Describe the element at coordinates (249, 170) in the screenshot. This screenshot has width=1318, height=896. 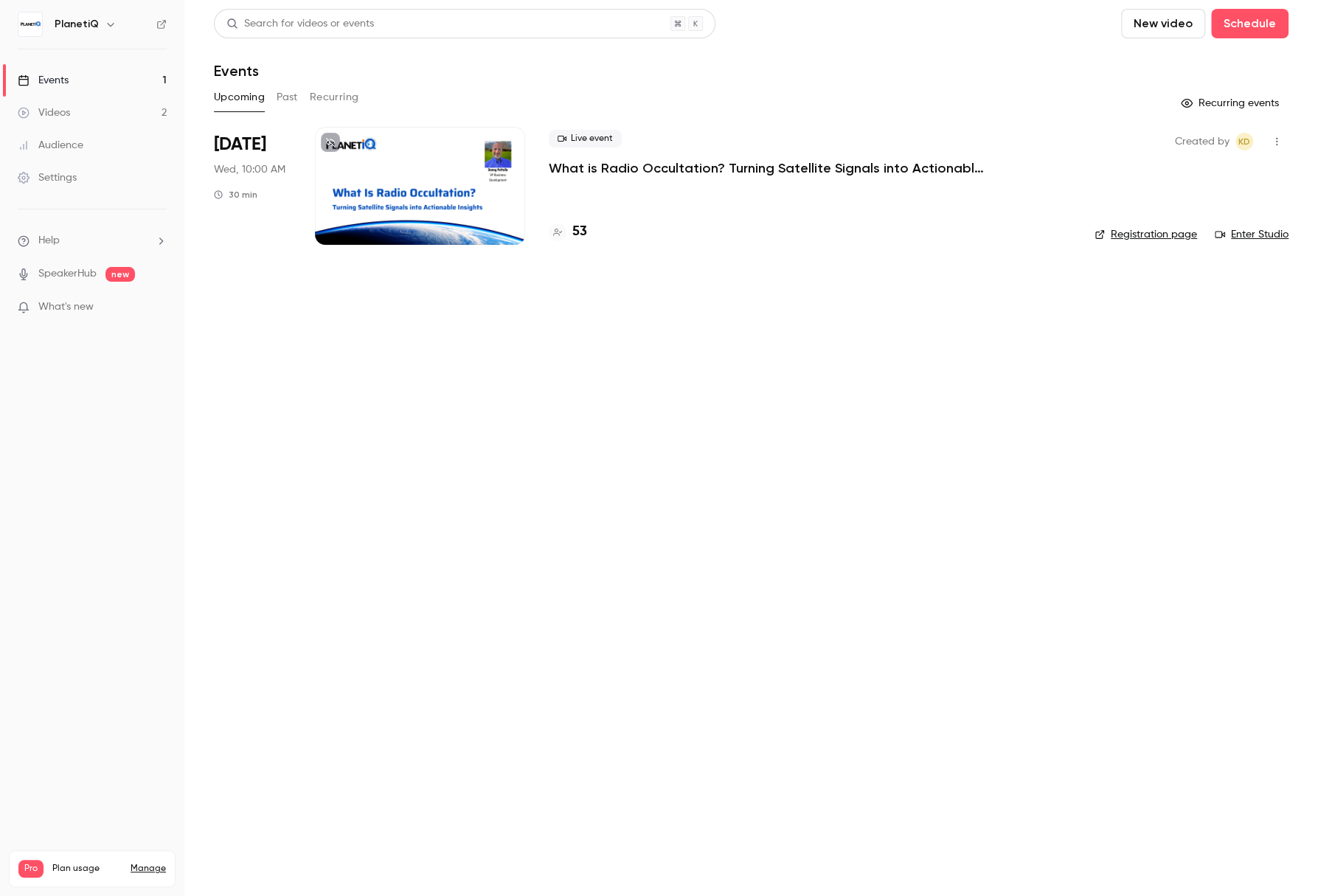
I see `span: Wed, 10:00 AM` at that location.